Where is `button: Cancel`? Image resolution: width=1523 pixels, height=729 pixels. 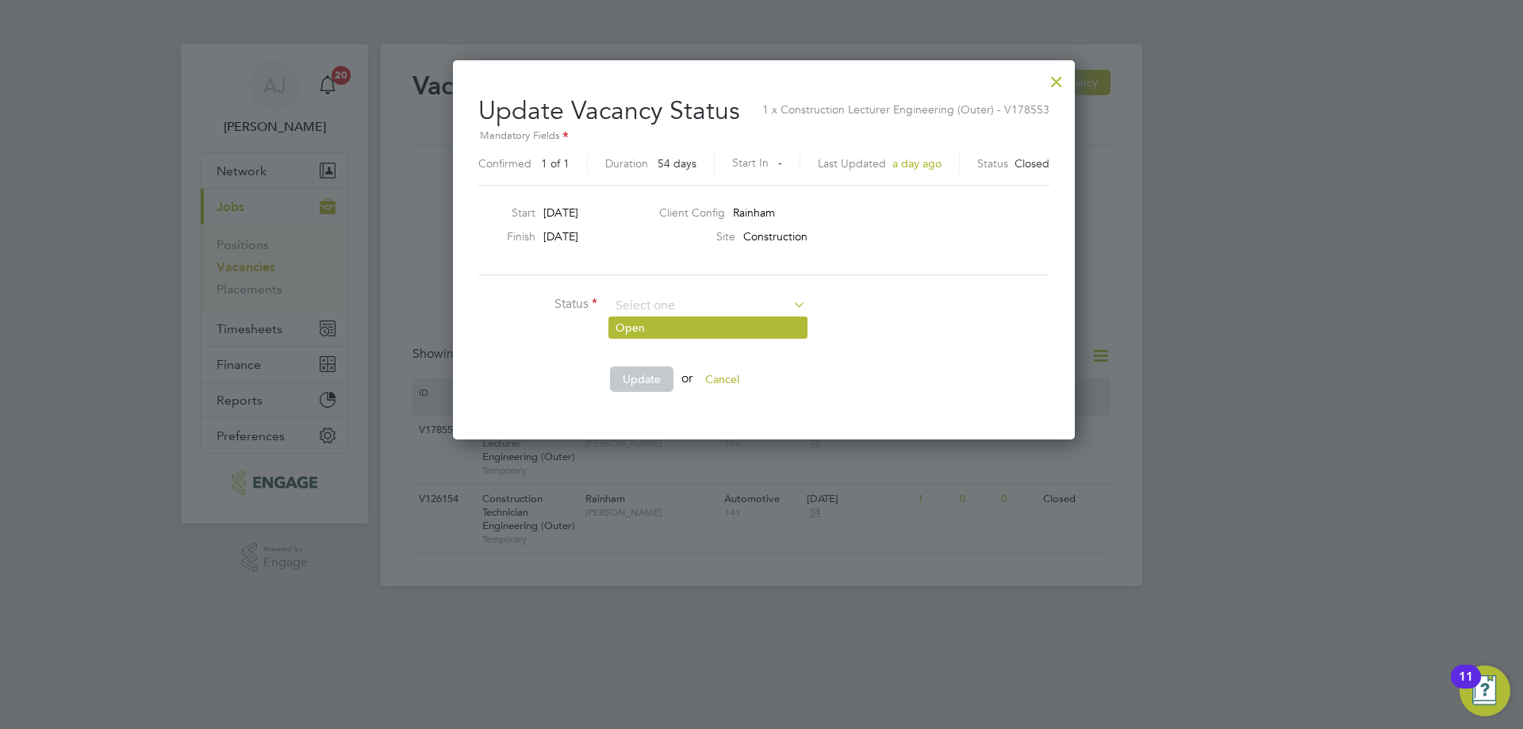 button: Cancel is located at coordinates (722, 379).